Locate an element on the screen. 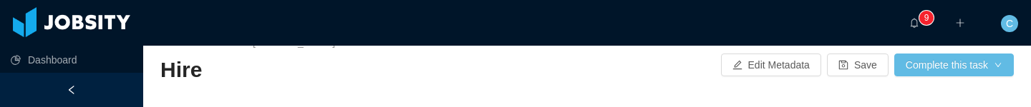 This screenshot has width=1031, height=107. p: 9 is located at coordinates (926, 18).